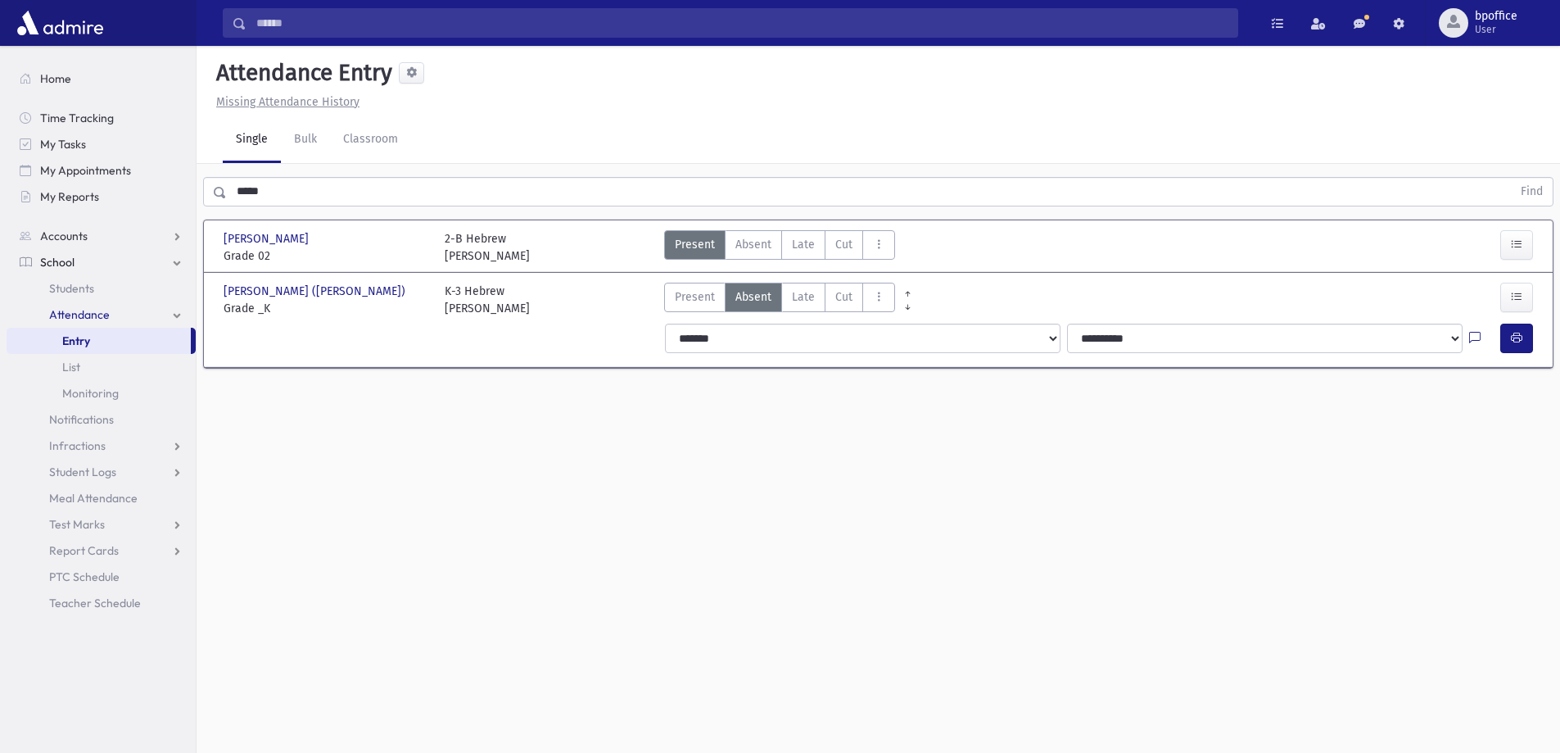  Describe the element at coordinates (101, 419) in the screenshot. I see `a: Notifications` at that location.